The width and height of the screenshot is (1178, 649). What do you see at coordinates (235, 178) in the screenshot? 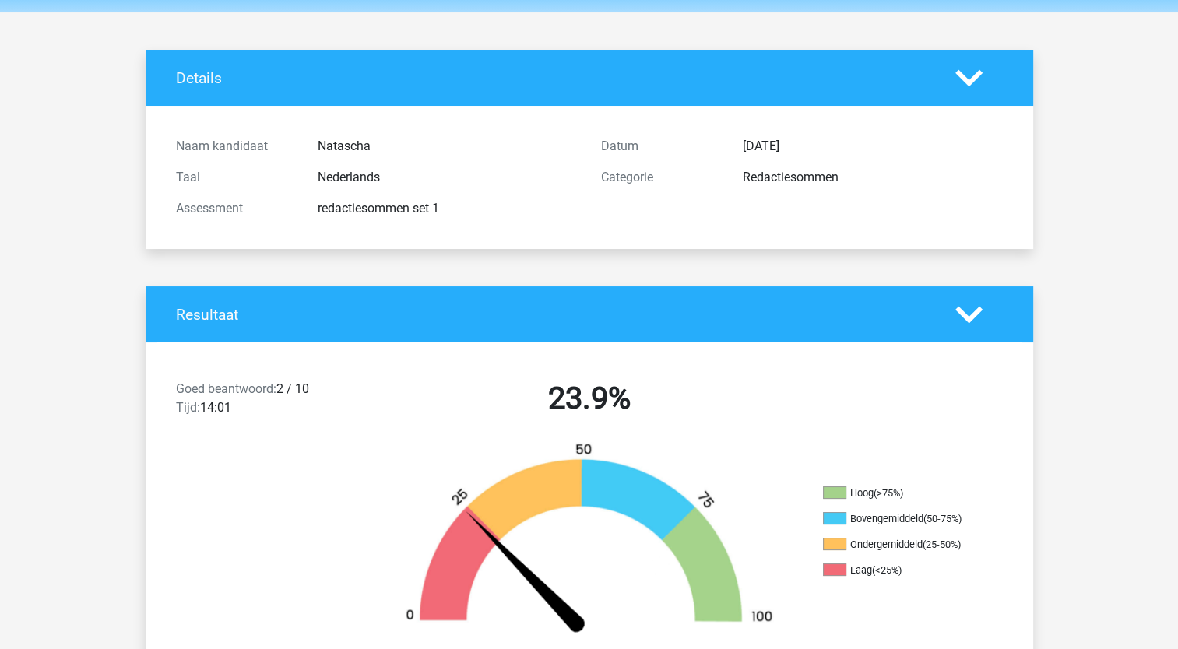
I see `div: Taal` at bounding box center [235, 178].